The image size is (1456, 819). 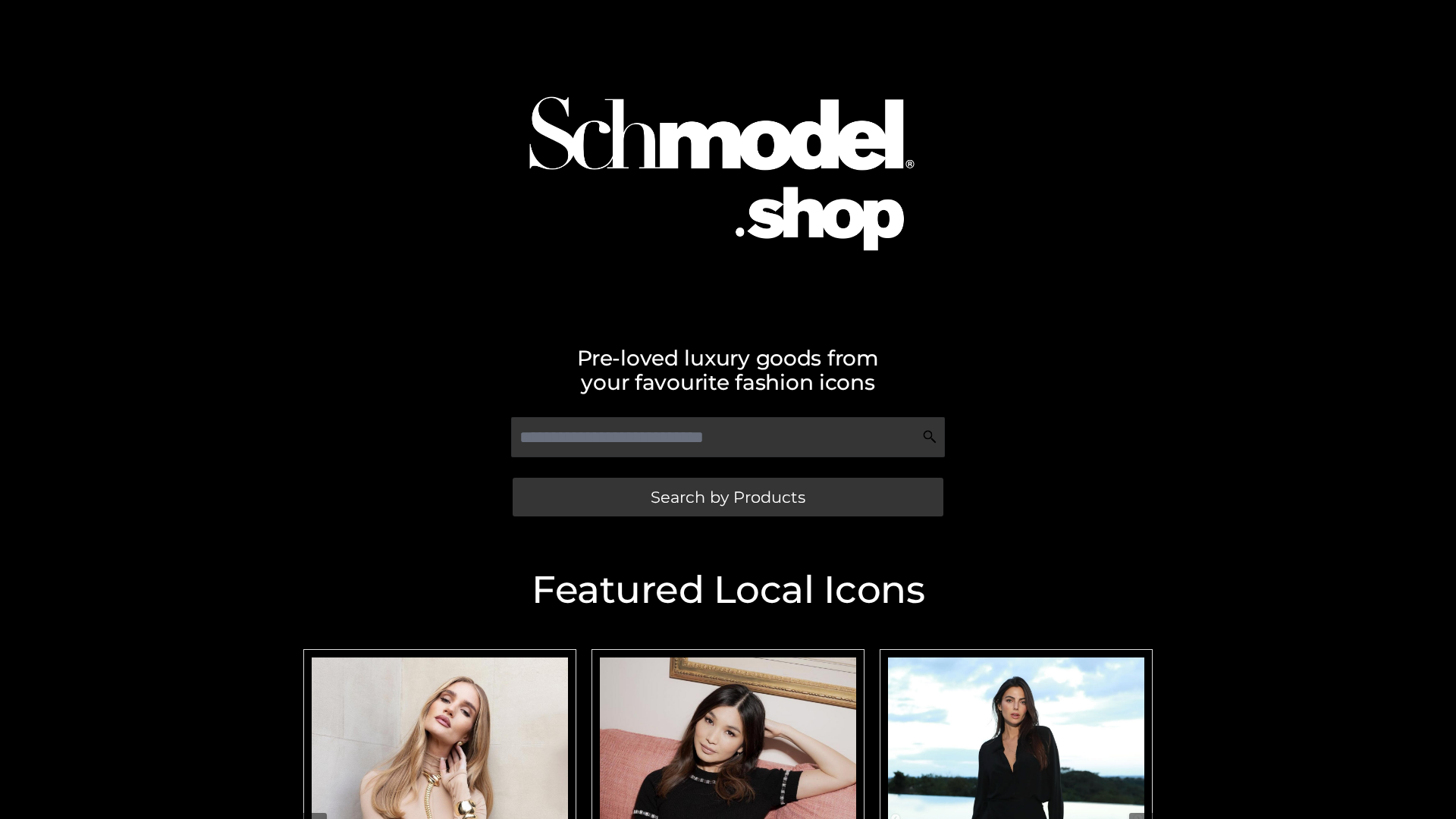 What do you see at coordinates (728, 370) in the screenshot?
I see `h2: Pre-loved luxury goods from your favourite fashion icons` at bounding box center [728, 370].